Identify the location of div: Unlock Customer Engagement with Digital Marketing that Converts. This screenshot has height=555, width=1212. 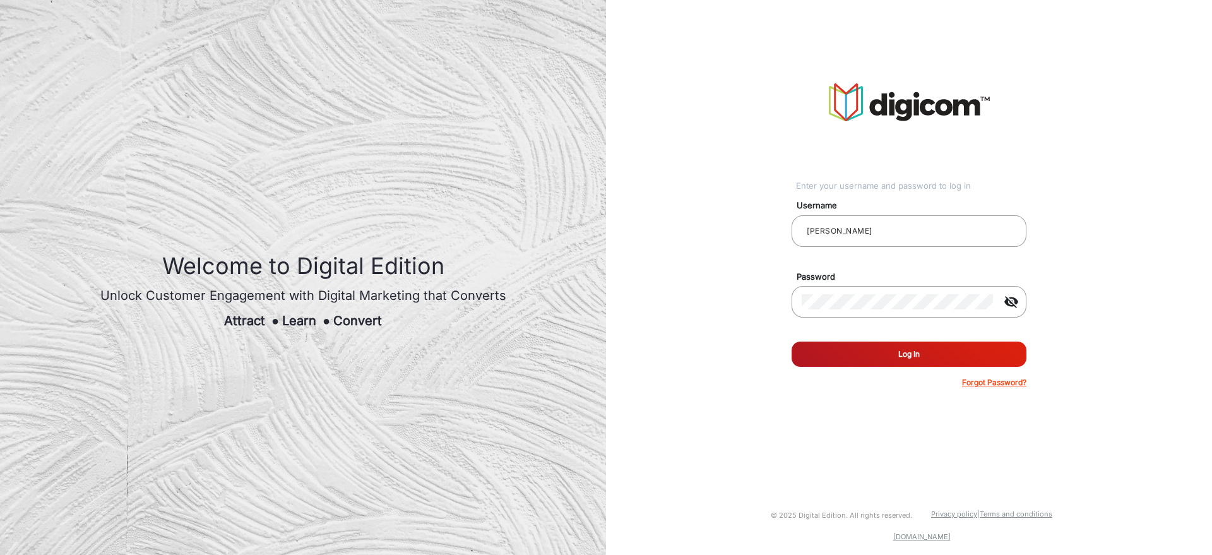
(303, 295).